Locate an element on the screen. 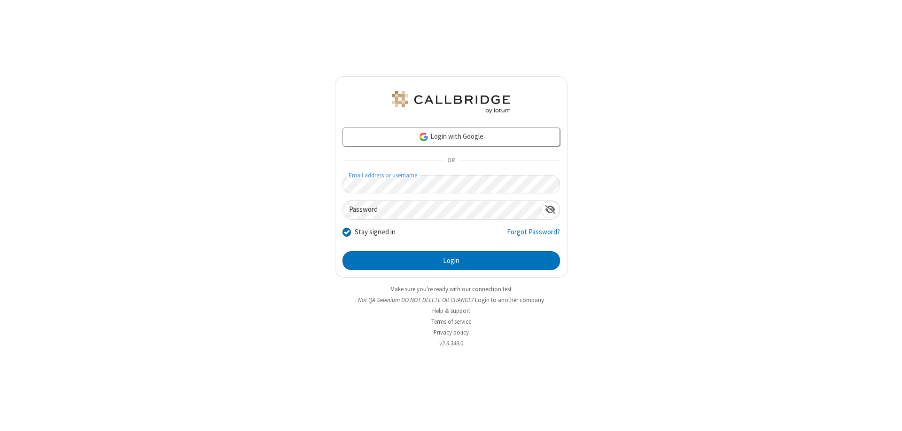 The height and width of the screenshot is (431, 902). input: Password is located at coordinates (442, 210).